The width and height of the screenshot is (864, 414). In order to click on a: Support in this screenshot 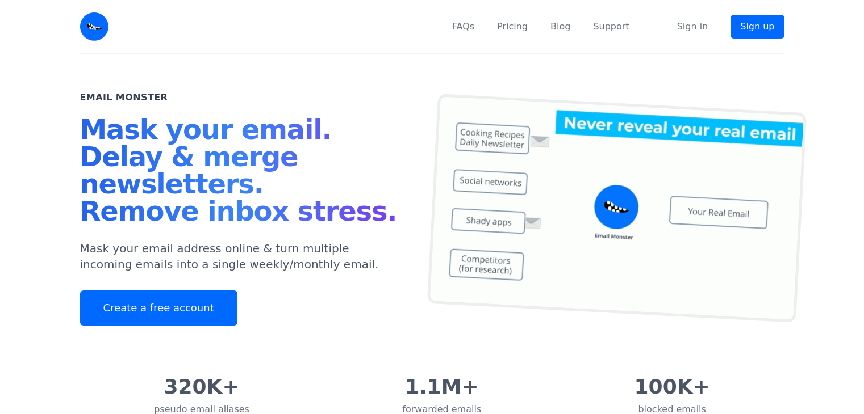, I will do `click(610, 27)`.